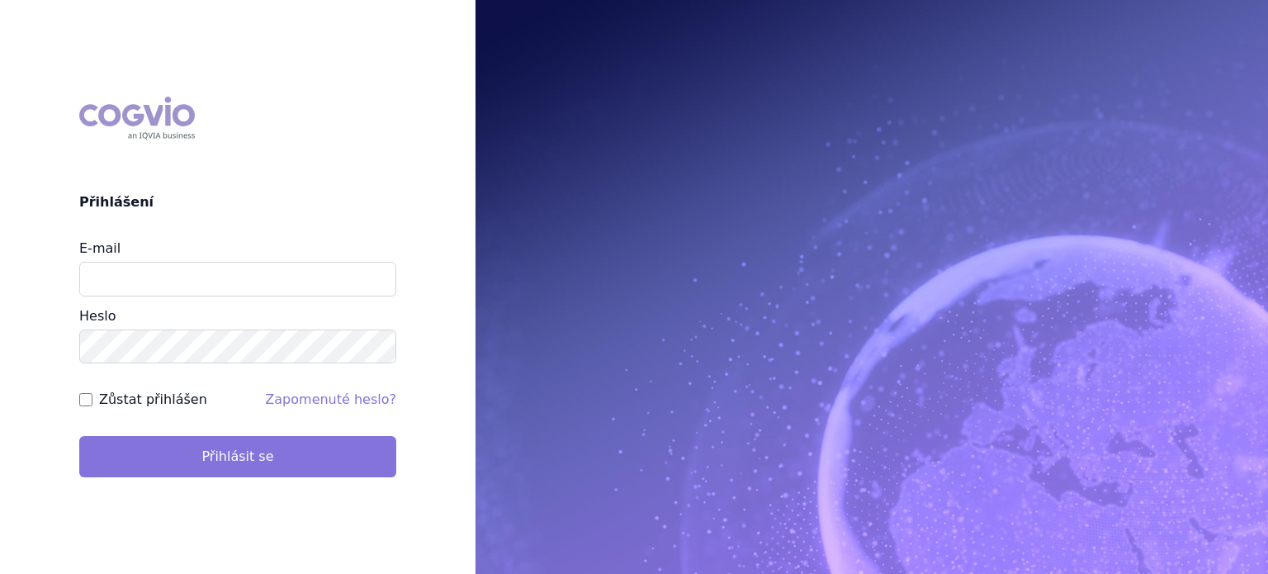  What do you see at coordinates (330, 399) in the screenshot?
I see `a: Zapomenuté heslo?` at bounding box center [330, 399].